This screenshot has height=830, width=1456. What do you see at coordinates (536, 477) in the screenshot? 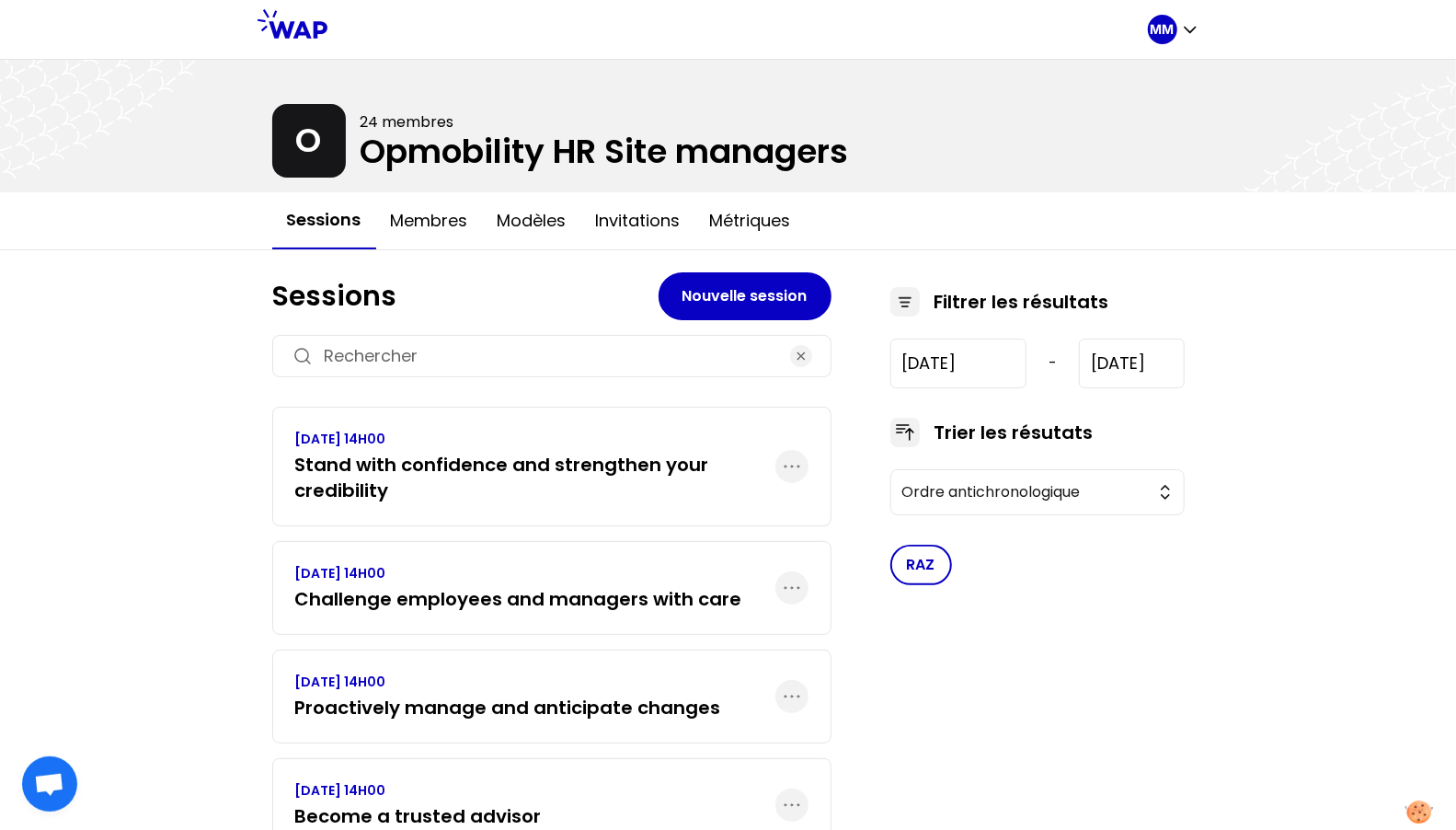
I see `h3: Stand with confidence and strengthen your credibility` at bounding box center [536, 477].